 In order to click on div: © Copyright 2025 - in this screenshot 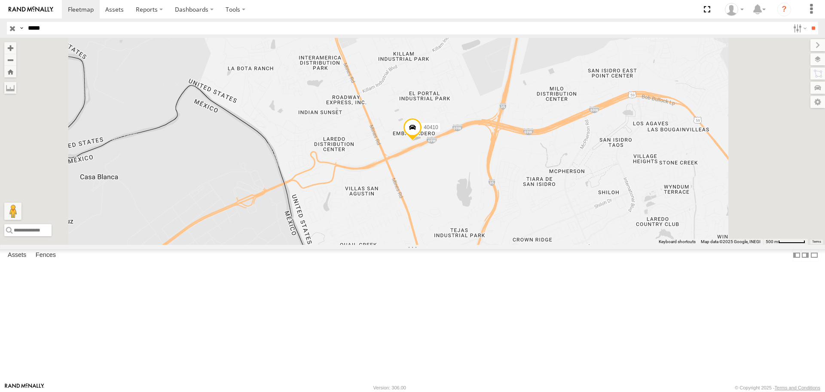, I will do `click(778, 387)`.